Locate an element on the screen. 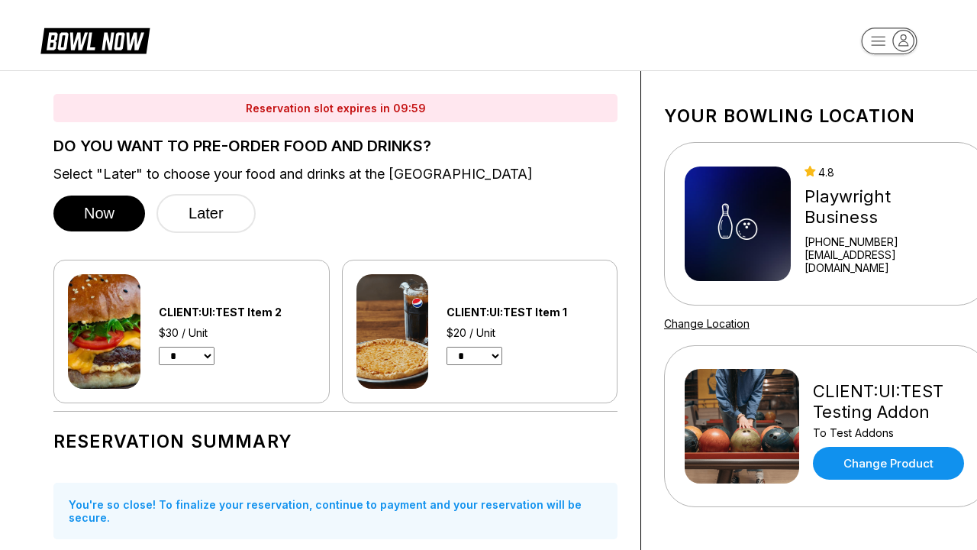  div: Reservation slot expires in 09:59 is located at coordinates (335, 108).